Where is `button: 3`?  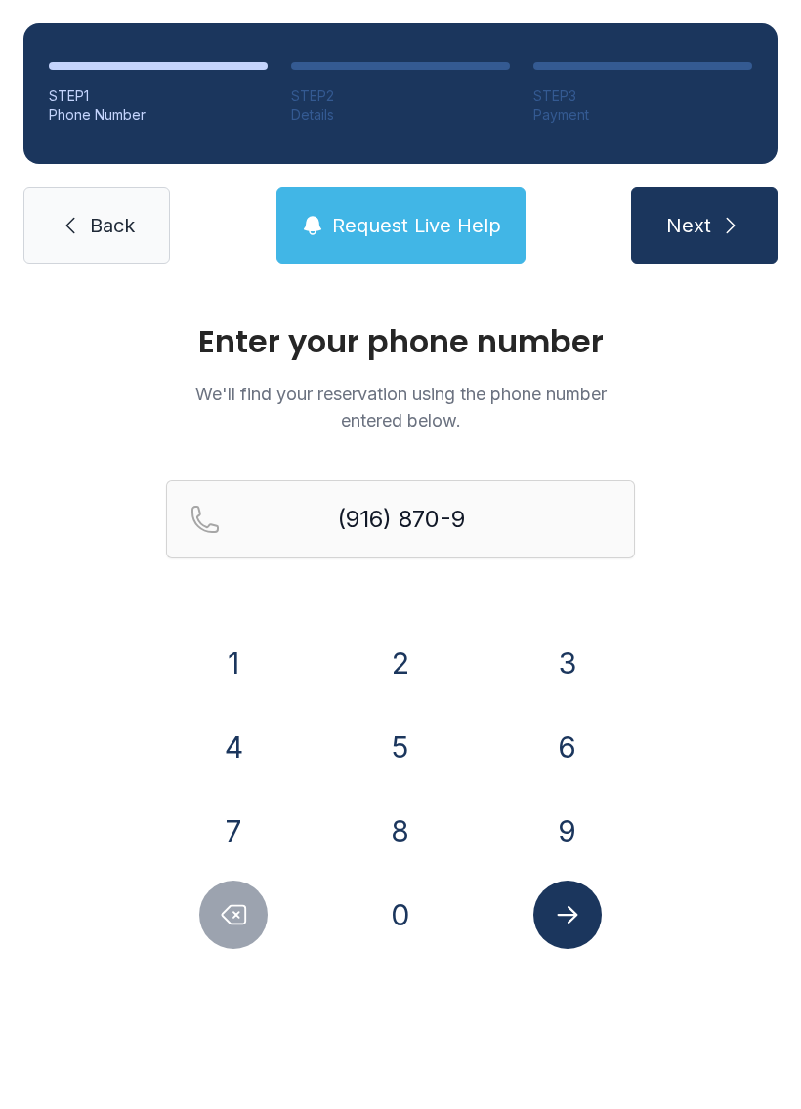 button: 3 is located at coordinates (567, 663).